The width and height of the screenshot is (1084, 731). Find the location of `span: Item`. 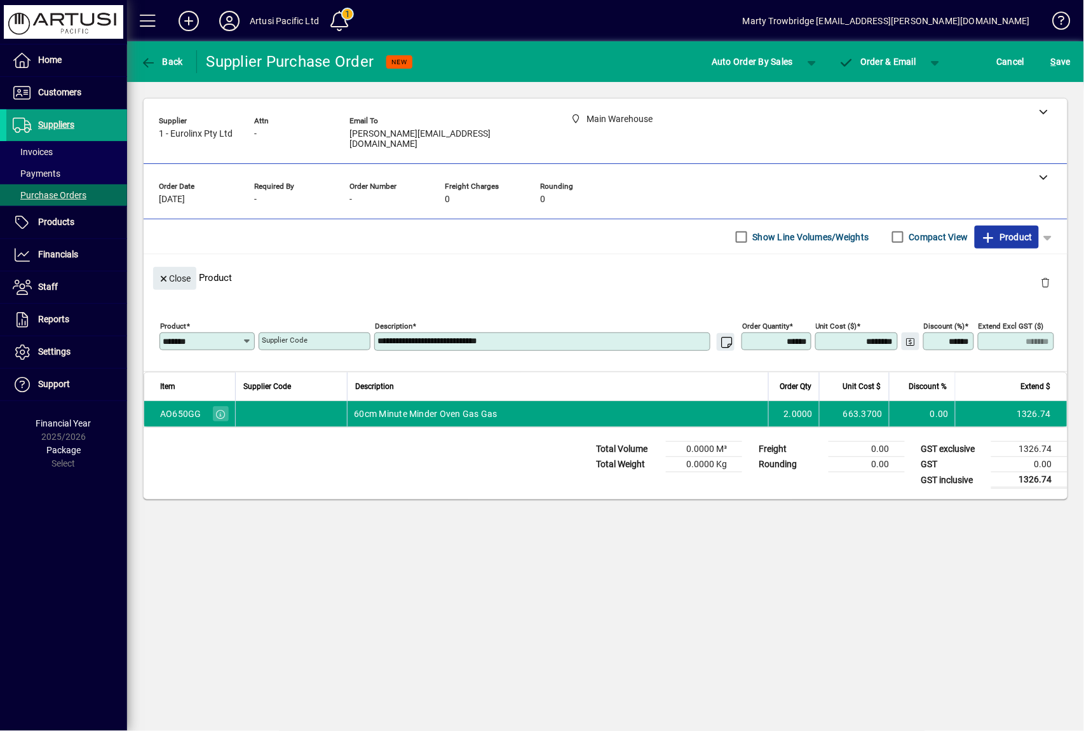

span: Item is located at coordinates (168, 386).